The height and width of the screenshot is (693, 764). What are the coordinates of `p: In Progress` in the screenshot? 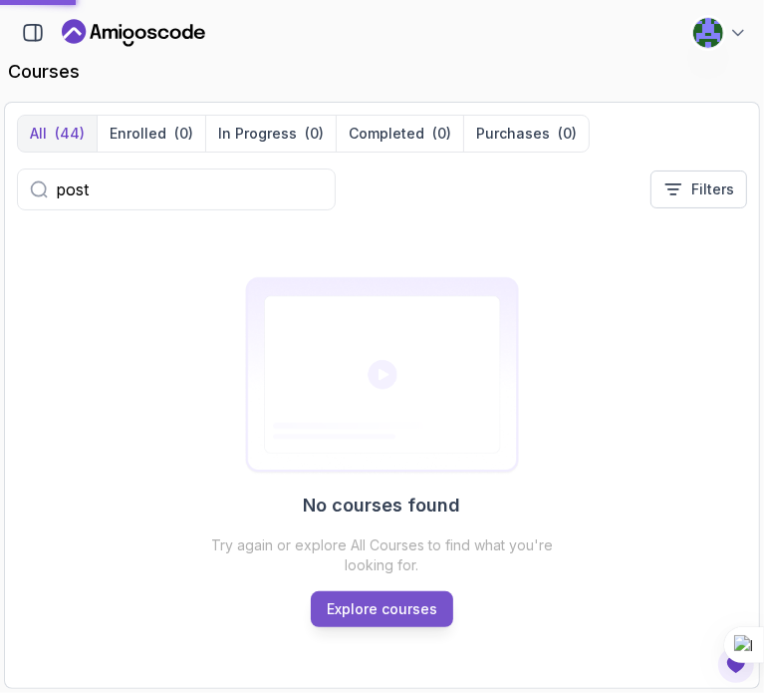 It's located at (257, 134).